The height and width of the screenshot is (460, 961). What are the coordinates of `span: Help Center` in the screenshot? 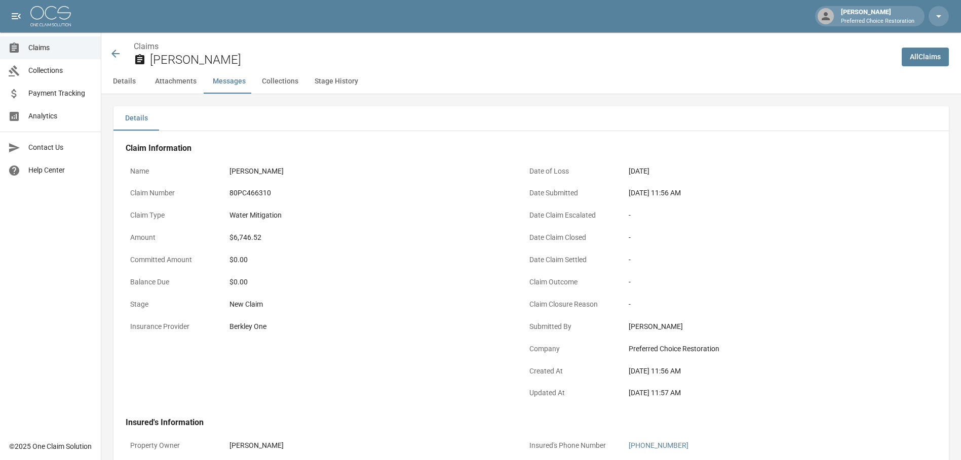 It's located at (60, 170).